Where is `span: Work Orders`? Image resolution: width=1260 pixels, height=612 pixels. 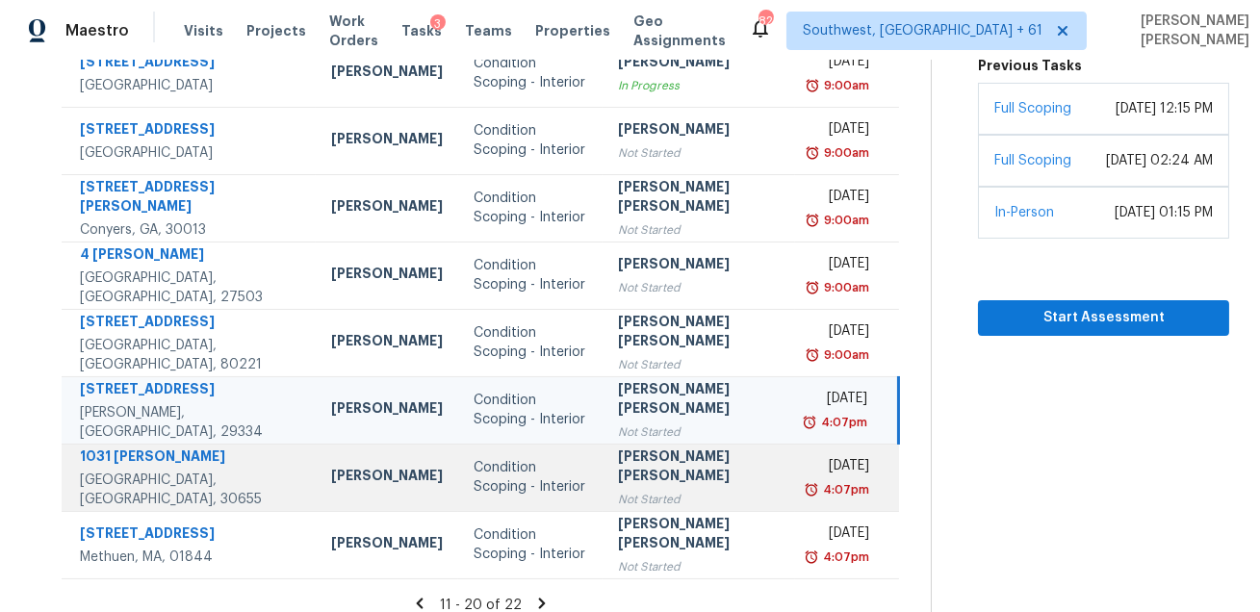
span: Work Orders is located at coordinates (353, 31).